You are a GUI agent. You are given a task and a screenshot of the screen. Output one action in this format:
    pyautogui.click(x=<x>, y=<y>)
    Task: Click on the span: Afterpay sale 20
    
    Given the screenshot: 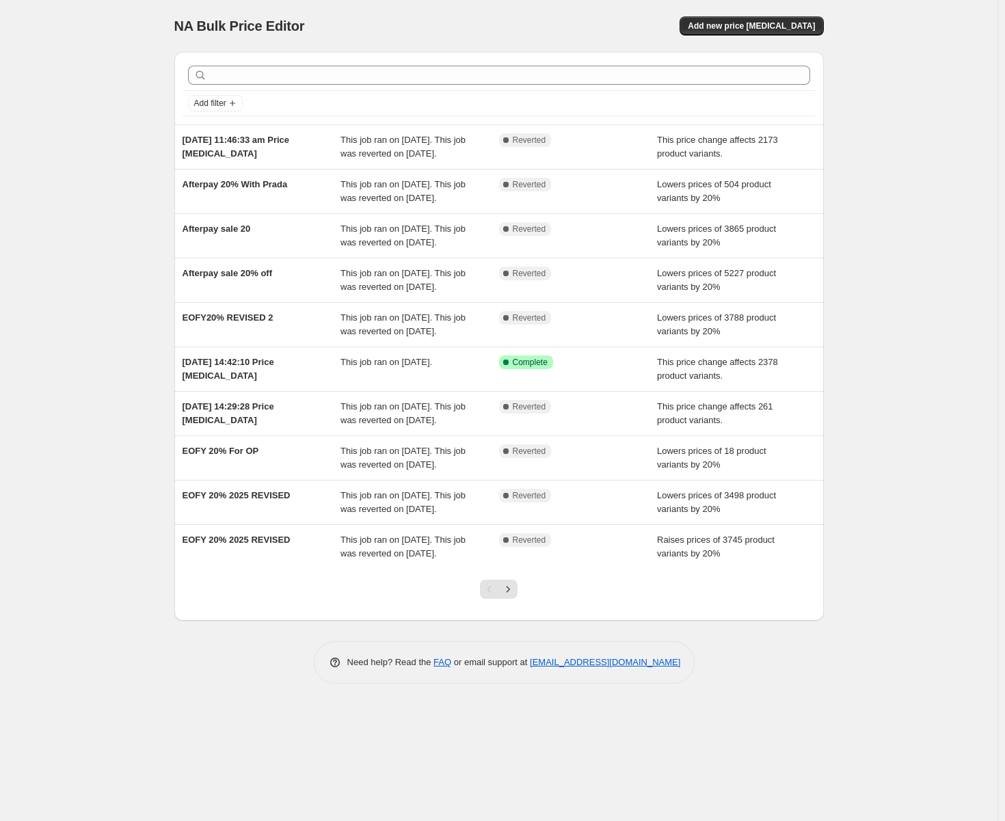 What is the action you would take?
    pyautogui.click(x=217, y=228)
    